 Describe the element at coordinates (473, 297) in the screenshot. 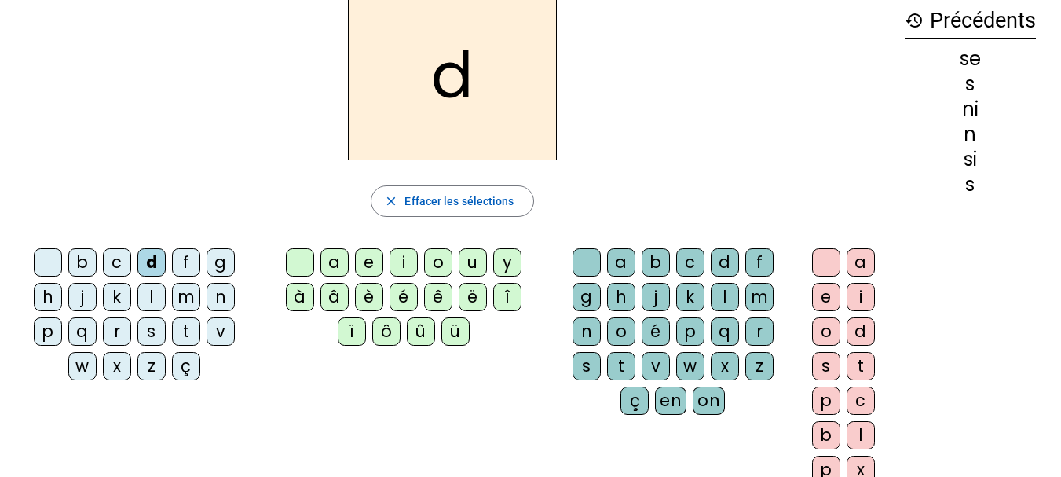

I see `div: ë` at that location.